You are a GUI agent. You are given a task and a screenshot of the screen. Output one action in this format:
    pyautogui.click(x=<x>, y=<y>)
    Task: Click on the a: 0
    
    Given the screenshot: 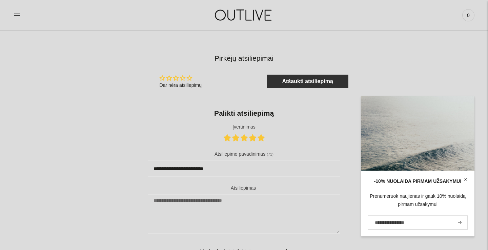 What is the action you would take?
    pyautogui.click(x=469, y=15)
    